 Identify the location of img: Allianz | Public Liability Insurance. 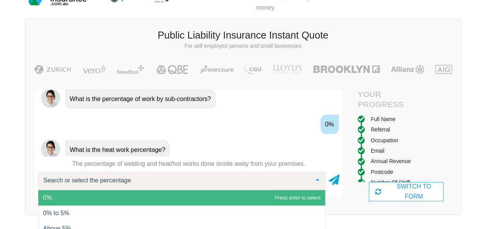
(407, 70).